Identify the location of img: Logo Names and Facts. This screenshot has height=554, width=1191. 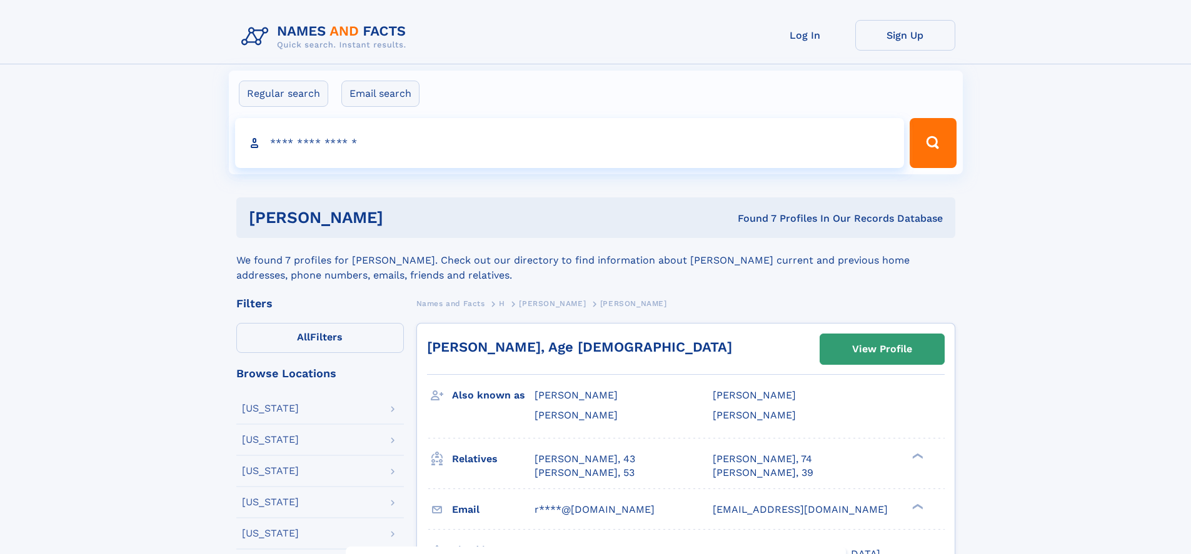
(326, 37).